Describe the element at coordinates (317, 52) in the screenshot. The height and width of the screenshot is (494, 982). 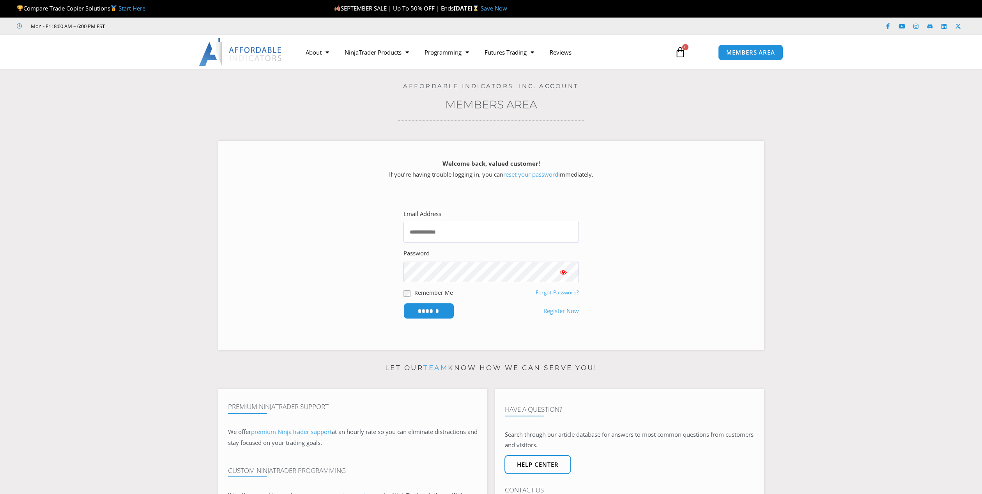
I see `a: About` at that location.